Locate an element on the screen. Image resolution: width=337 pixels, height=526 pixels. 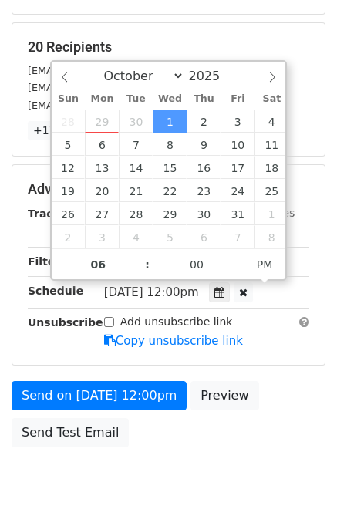
span: October 4, 2025 is located at coordinates (271, 121).